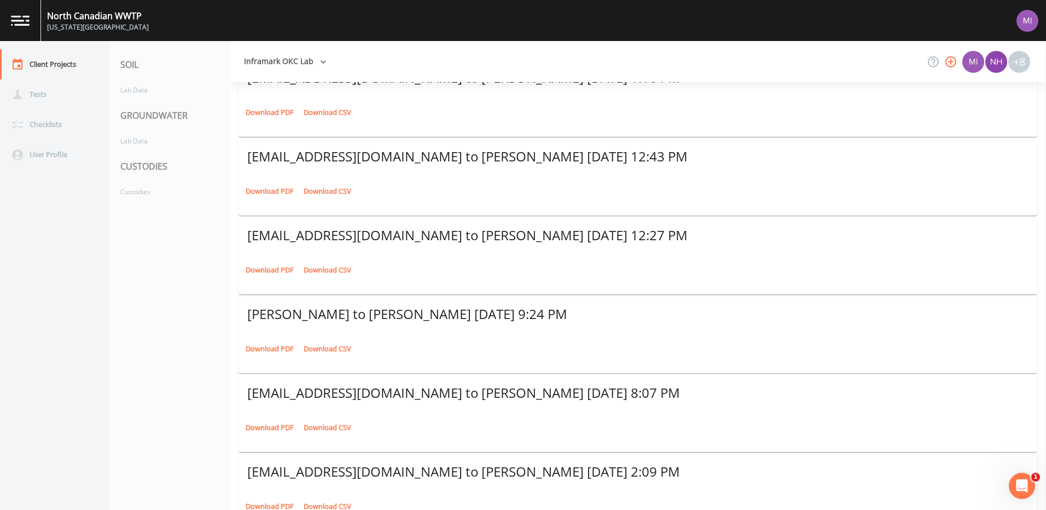 The width and height of the screenshot is (1046, 510). Describe the element at coordinates (996, 62) in the screenshot. I see `div: Nicole Henderson` at that location.